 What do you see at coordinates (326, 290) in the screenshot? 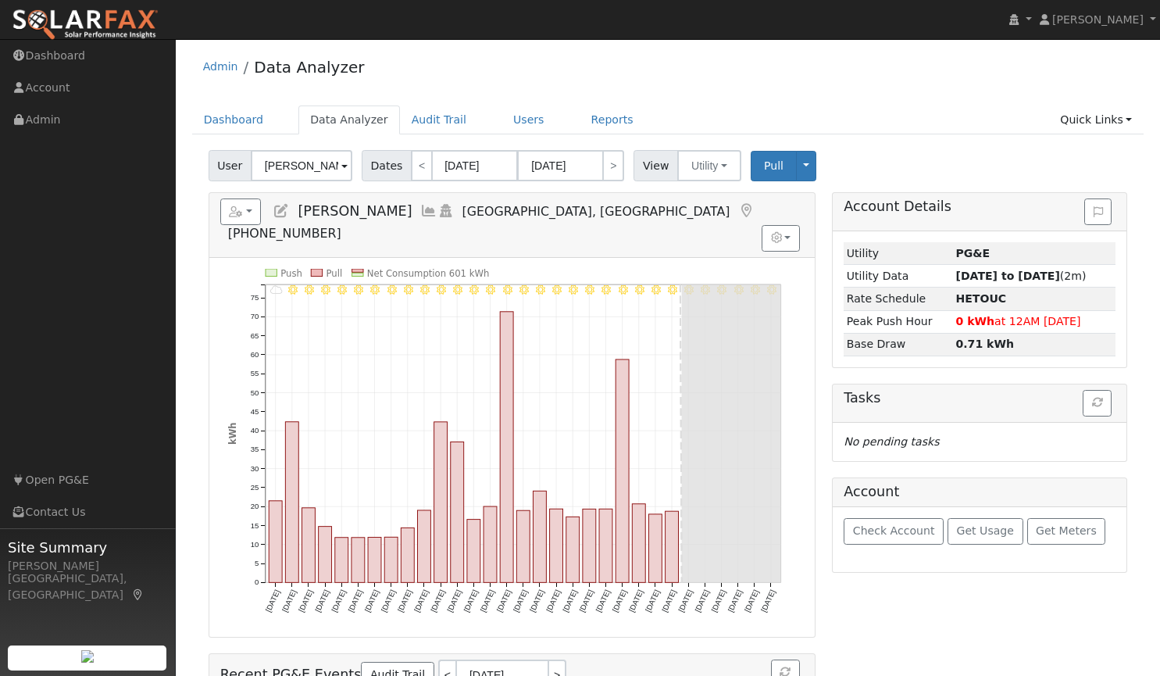
I see `i: 8/04 - Clear` at bounding box center [326, 290].